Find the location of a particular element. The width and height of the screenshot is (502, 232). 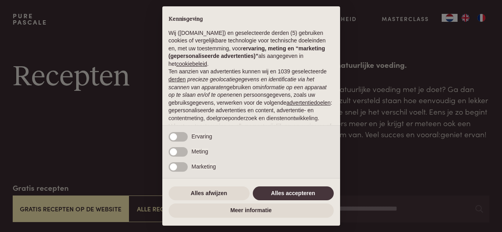

button: derden is located at coordinates (177, 80).